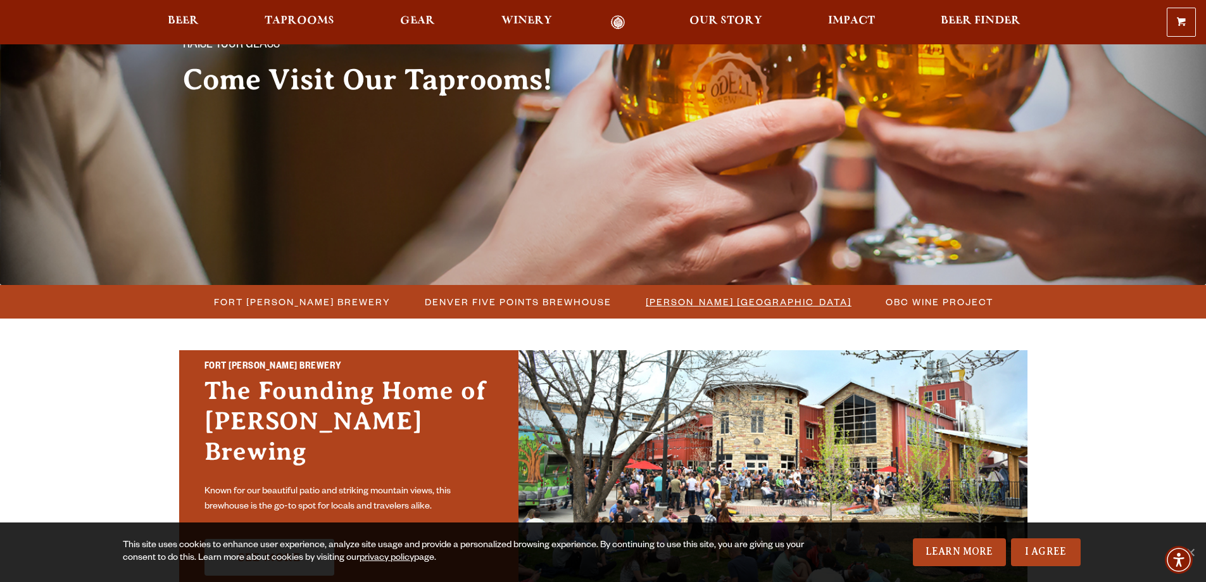 The image size is (1206, 582). Describe the element at coordinates (527, 22) in the screenshot. I see `a: Winery` at that location.